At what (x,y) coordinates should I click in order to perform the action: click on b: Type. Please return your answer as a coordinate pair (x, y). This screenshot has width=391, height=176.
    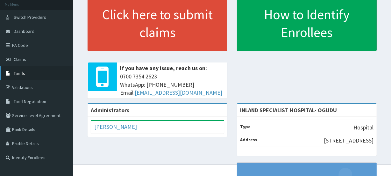
    Looking at the image, I should click on (245, 126).